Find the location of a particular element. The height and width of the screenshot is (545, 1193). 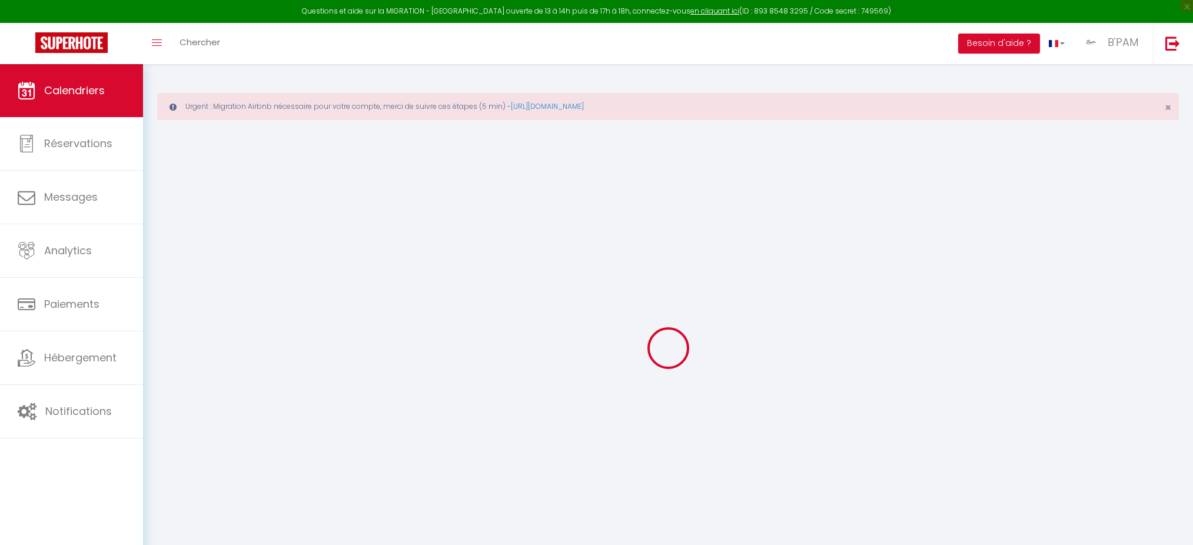

button: Besoin d'aide ? is located at coordinates (998, 44).